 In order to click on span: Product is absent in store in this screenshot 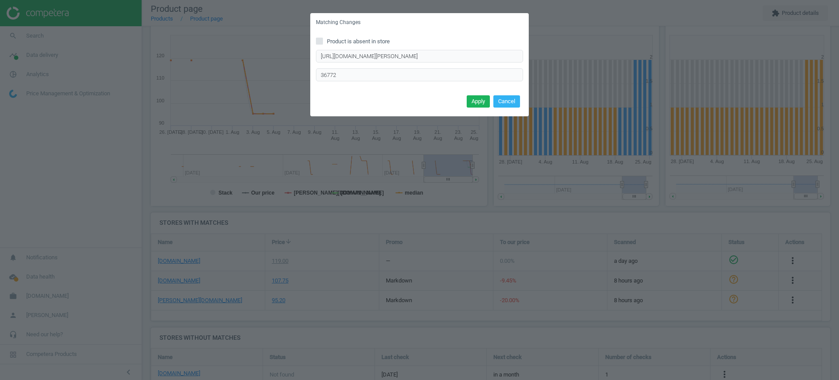, I will do `click(358, 41)`.